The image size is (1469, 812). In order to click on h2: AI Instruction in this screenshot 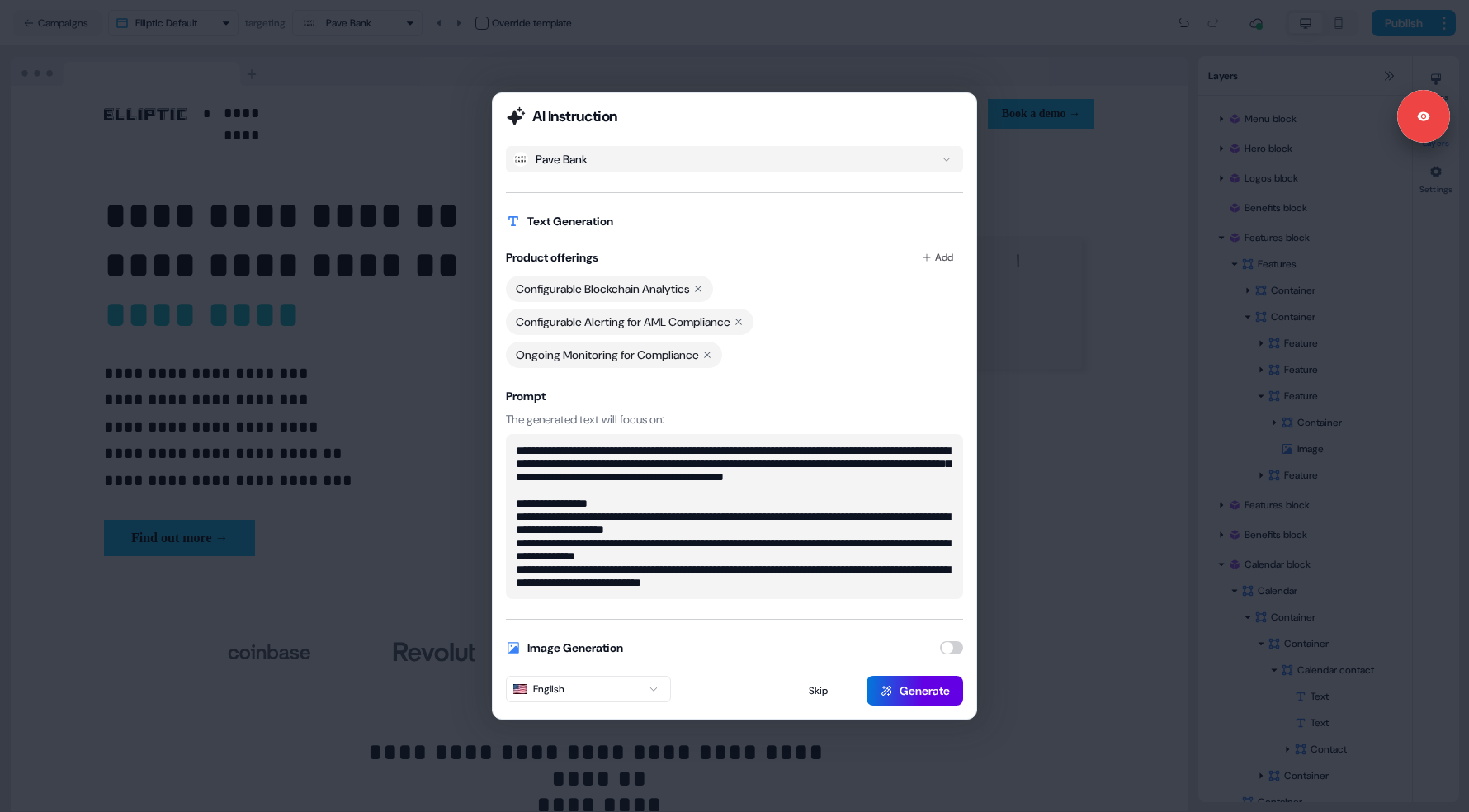, I will do `click(574, 116)`.